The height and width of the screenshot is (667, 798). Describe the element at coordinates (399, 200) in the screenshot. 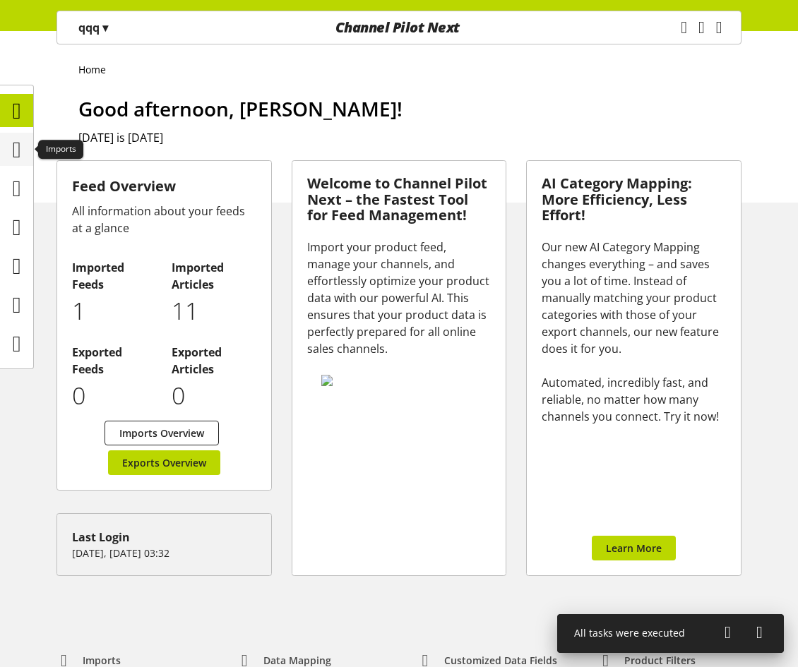

I see `h3: Welcome to Channel Pilot Next – the Fastest Tool for Feed Management!` at that location.